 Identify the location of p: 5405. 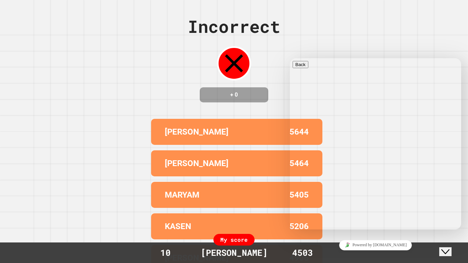
(299, 195).